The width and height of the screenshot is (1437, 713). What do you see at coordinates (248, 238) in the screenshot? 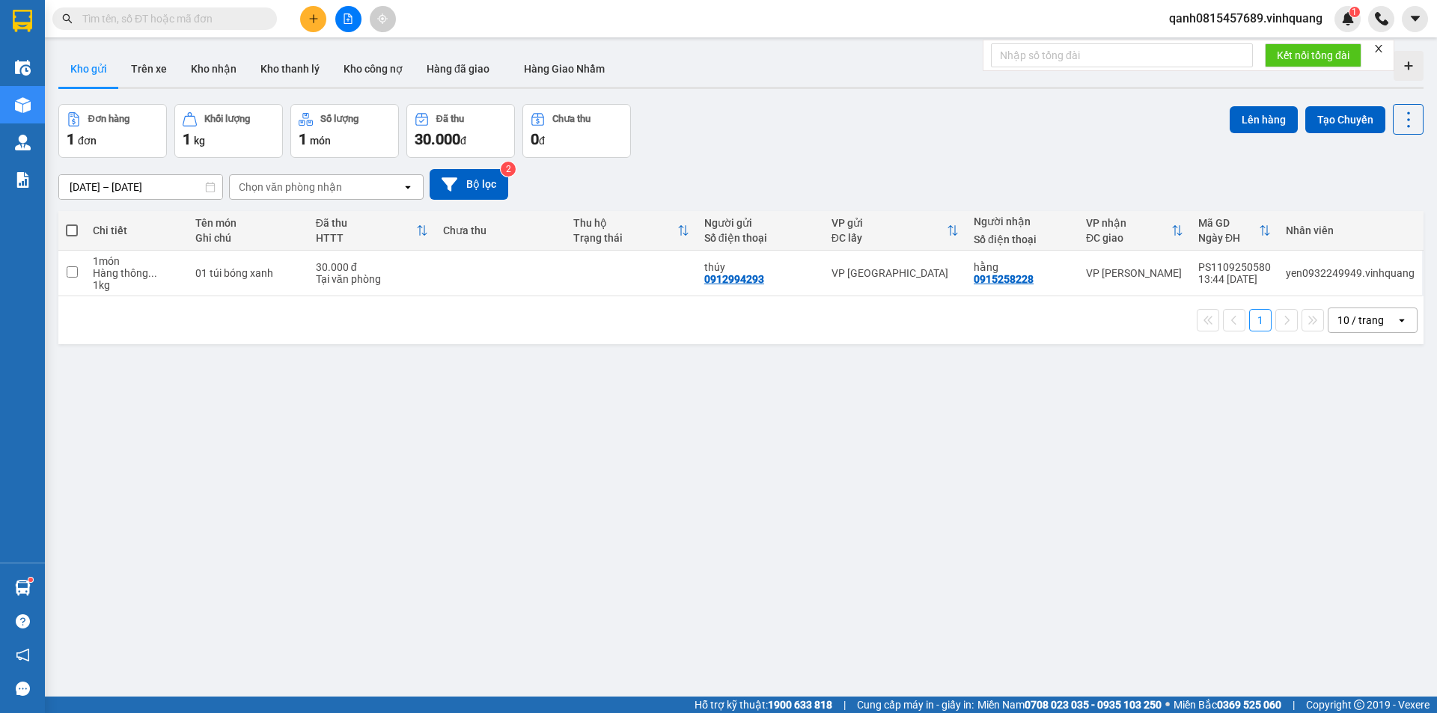
I see `div: Ghi chú` at bounding box center [248, 238].